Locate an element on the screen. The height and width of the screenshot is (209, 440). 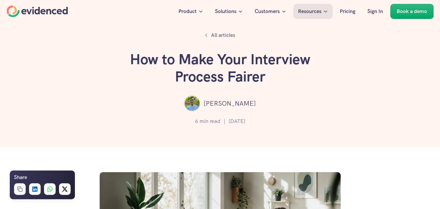
p: Book a demo is located at coordinates (412, 11).